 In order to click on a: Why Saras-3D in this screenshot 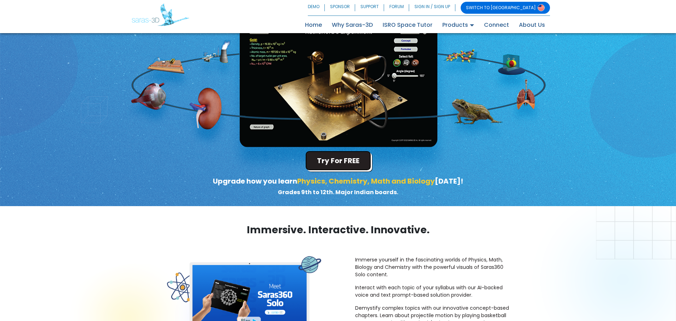, I will do `click(352, 25)`.